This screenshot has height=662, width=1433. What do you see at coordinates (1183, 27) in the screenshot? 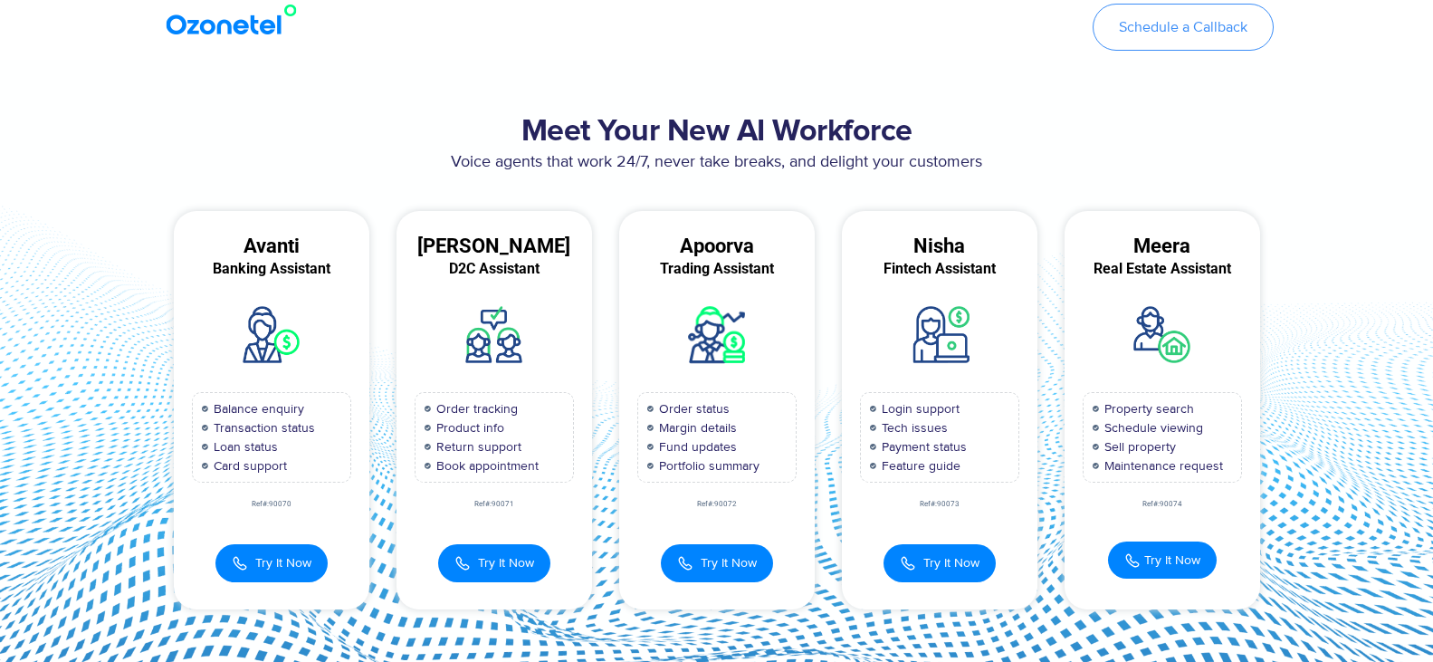
I see `span: Schedule a Callback` at bounding box center [1183, 27].